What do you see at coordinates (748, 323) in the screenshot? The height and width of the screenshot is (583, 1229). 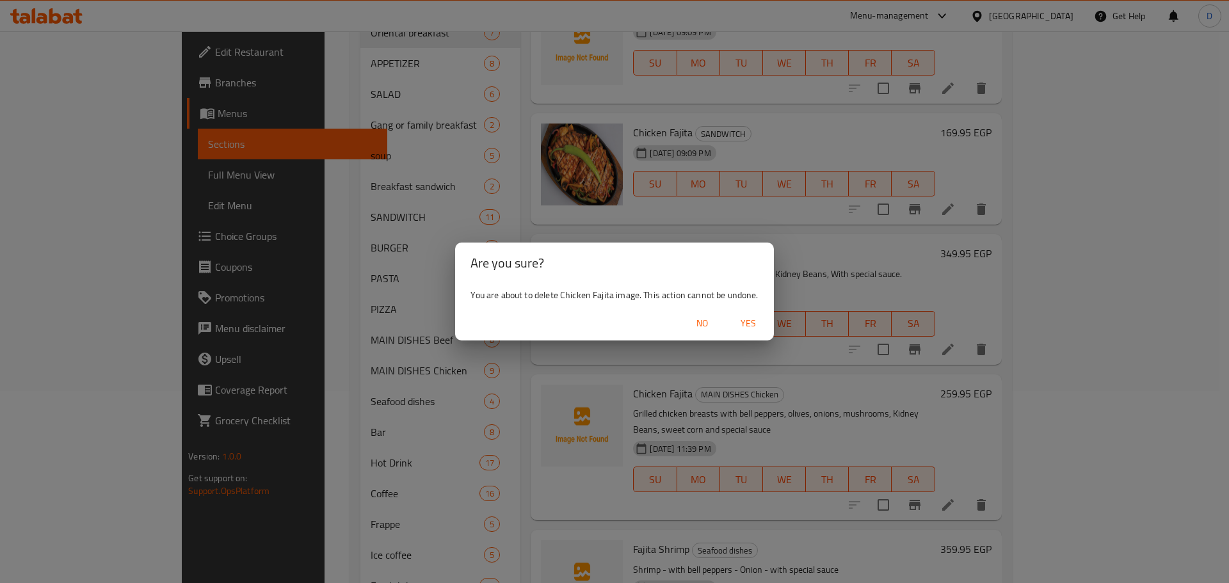 I see `span: Yes` at bounding box center [748, 323].